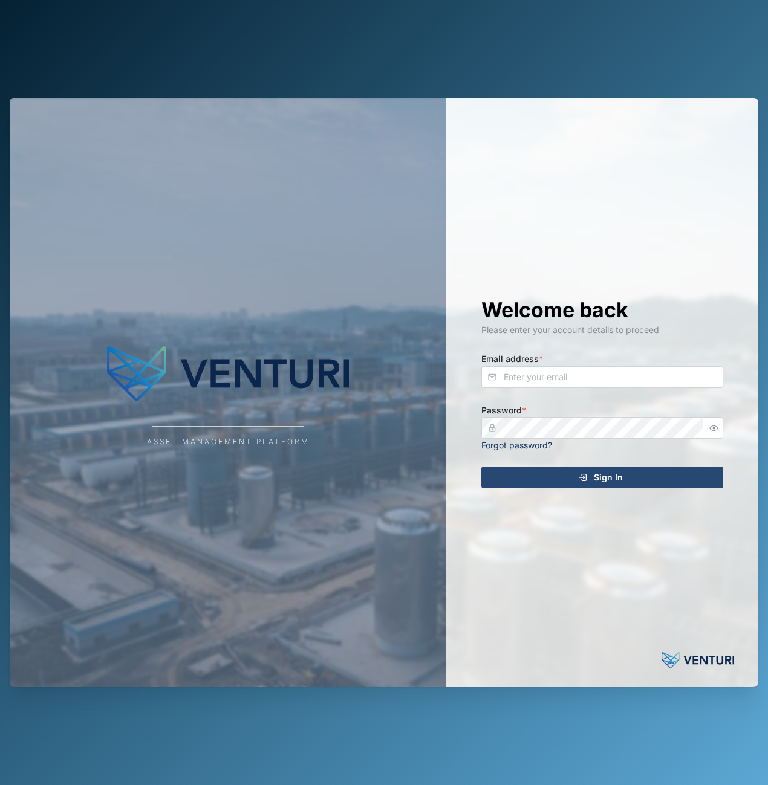 Image resolution: width=768 pixels, height=785 pixels. Describe the element at coordinates (516, 445) in the screenshot. I see `a: Forgot password?` at that location.